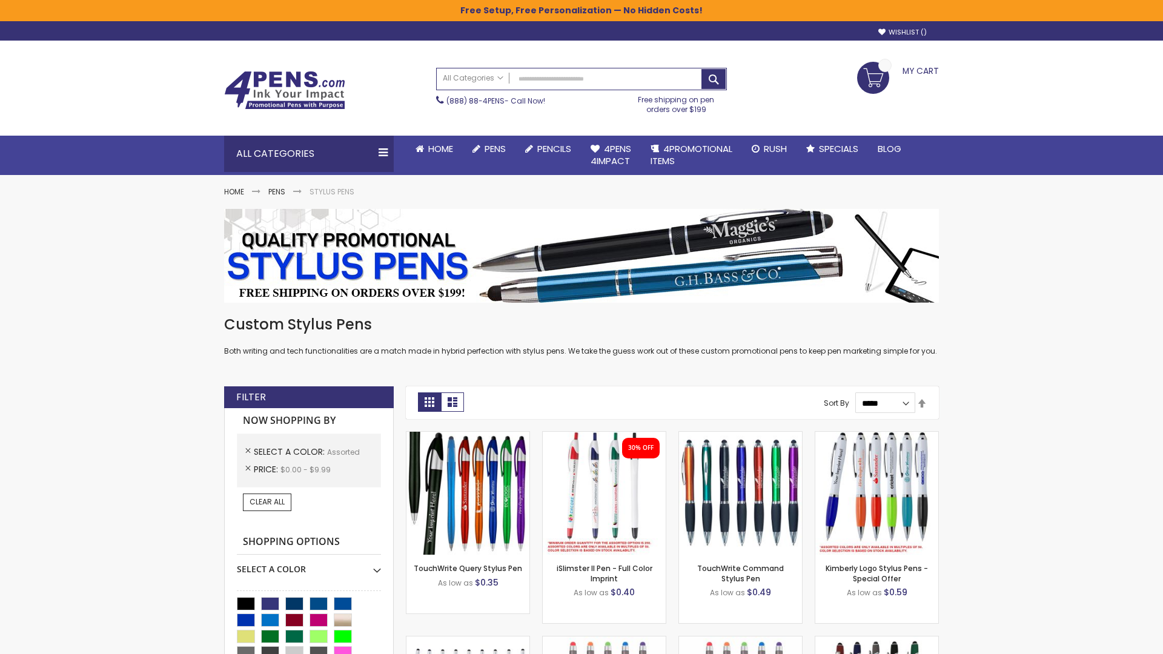  Describe the element at coordinates (440, 148) in the screenshot. I see `span: Home` at that location.